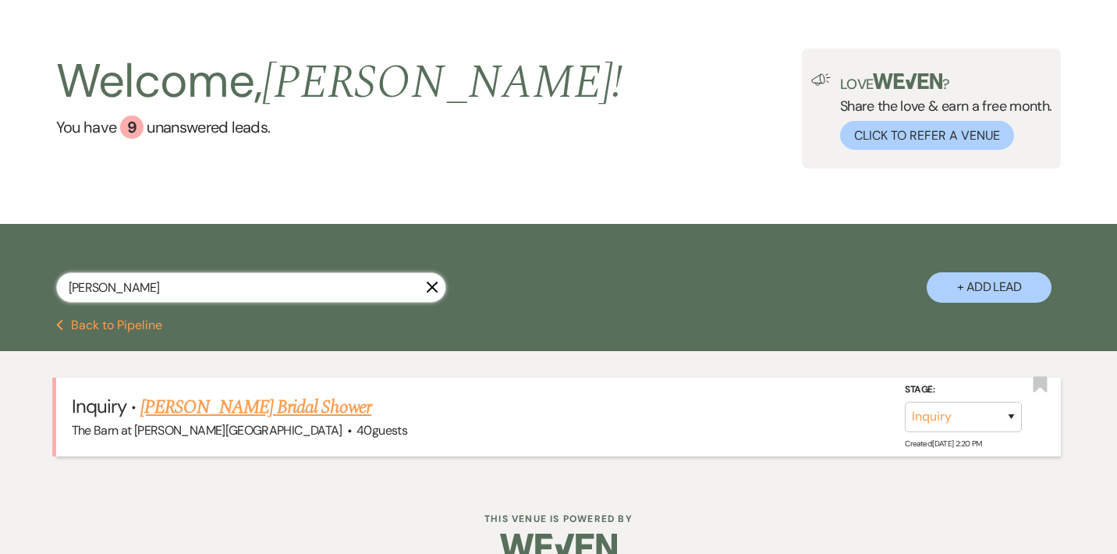 This screenshot has height=554, width=1117. Describe the element at coordinates (251, 287) in the screenshot. I see `input: Search by name, event date, email address or phone number` at that location.